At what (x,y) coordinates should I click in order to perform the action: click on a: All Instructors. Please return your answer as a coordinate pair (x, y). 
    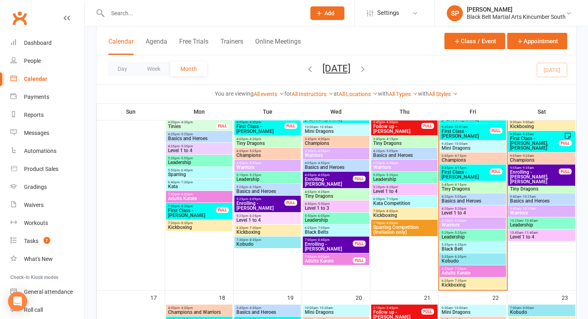
    Looking at the image, I should click on (312, 94).